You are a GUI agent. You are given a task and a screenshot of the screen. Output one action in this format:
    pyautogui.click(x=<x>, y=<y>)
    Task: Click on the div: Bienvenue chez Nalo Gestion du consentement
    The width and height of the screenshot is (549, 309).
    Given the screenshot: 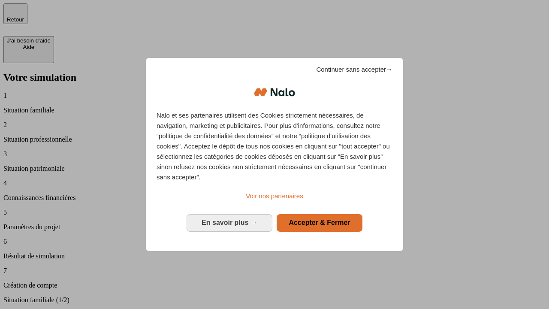 What is the action you would take?
    pyautogui.click(x=274, y=154)
    